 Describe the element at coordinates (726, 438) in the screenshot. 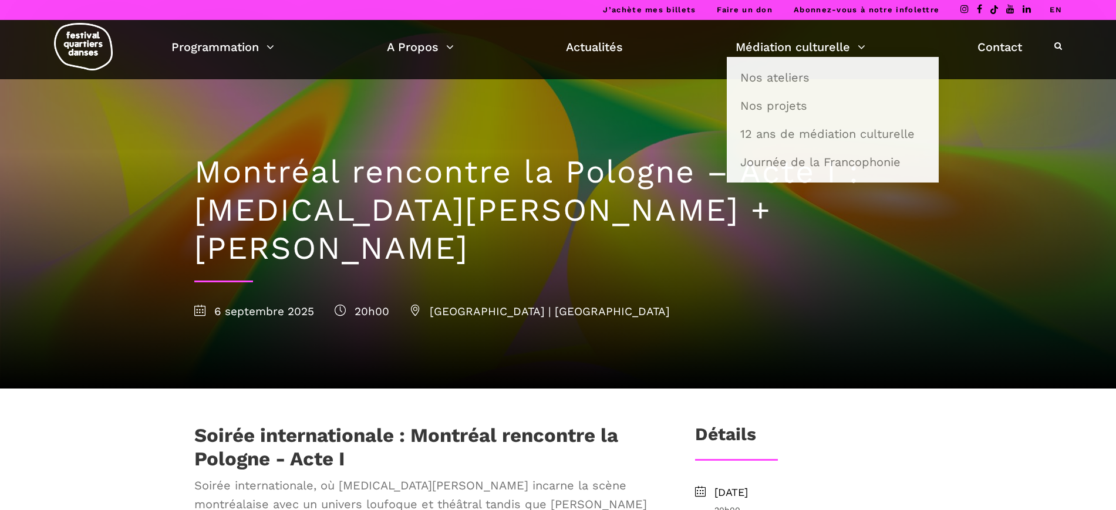

I see `h3: Détails` at that location.